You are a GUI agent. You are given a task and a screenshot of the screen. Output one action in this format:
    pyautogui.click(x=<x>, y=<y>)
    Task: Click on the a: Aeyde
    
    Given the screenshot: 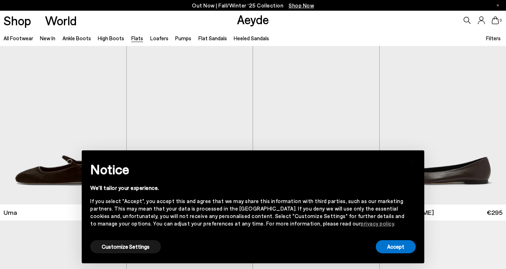 What is the action you would take?
    pyautogui.click(x=253, y=19)
    